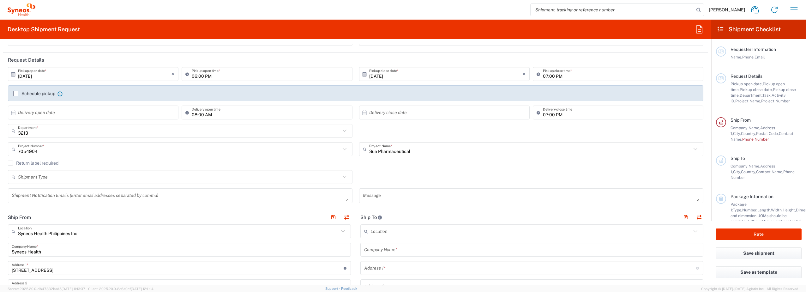 The image size is (806, 292). I want to click on button: Rate, so click(758, 234).